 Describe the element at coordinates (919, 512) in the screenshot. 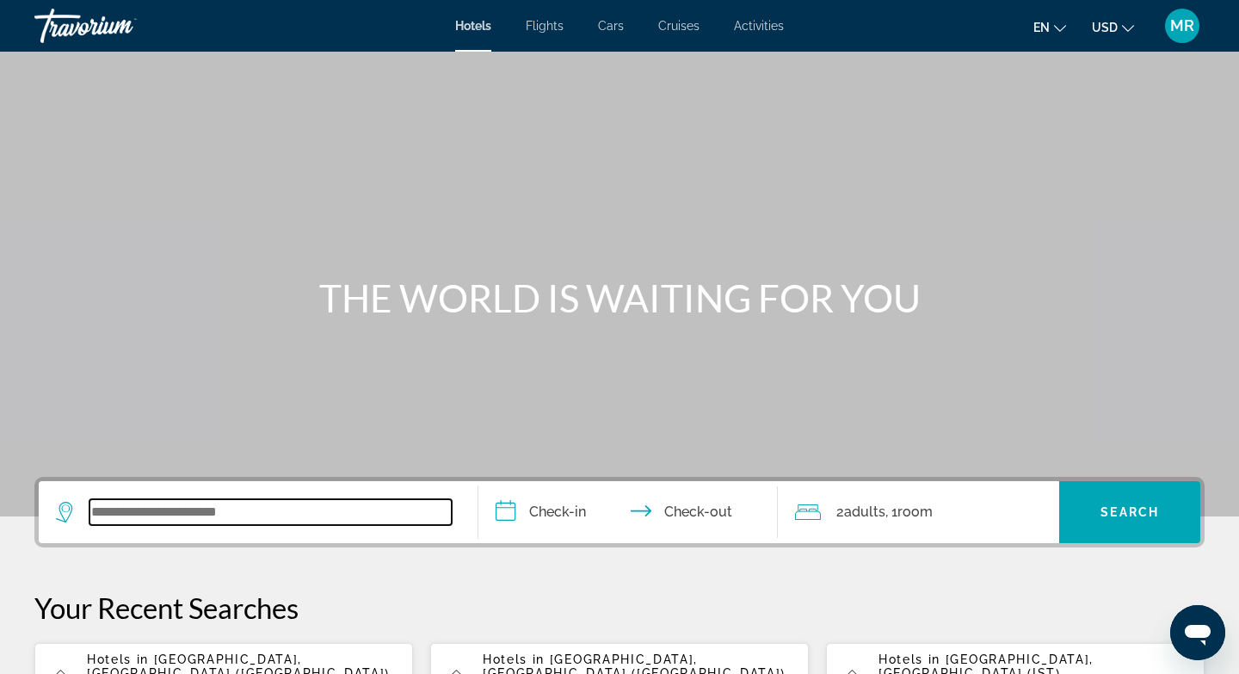

I see `button: Travelers: 2 adults, 0 children` at that location.